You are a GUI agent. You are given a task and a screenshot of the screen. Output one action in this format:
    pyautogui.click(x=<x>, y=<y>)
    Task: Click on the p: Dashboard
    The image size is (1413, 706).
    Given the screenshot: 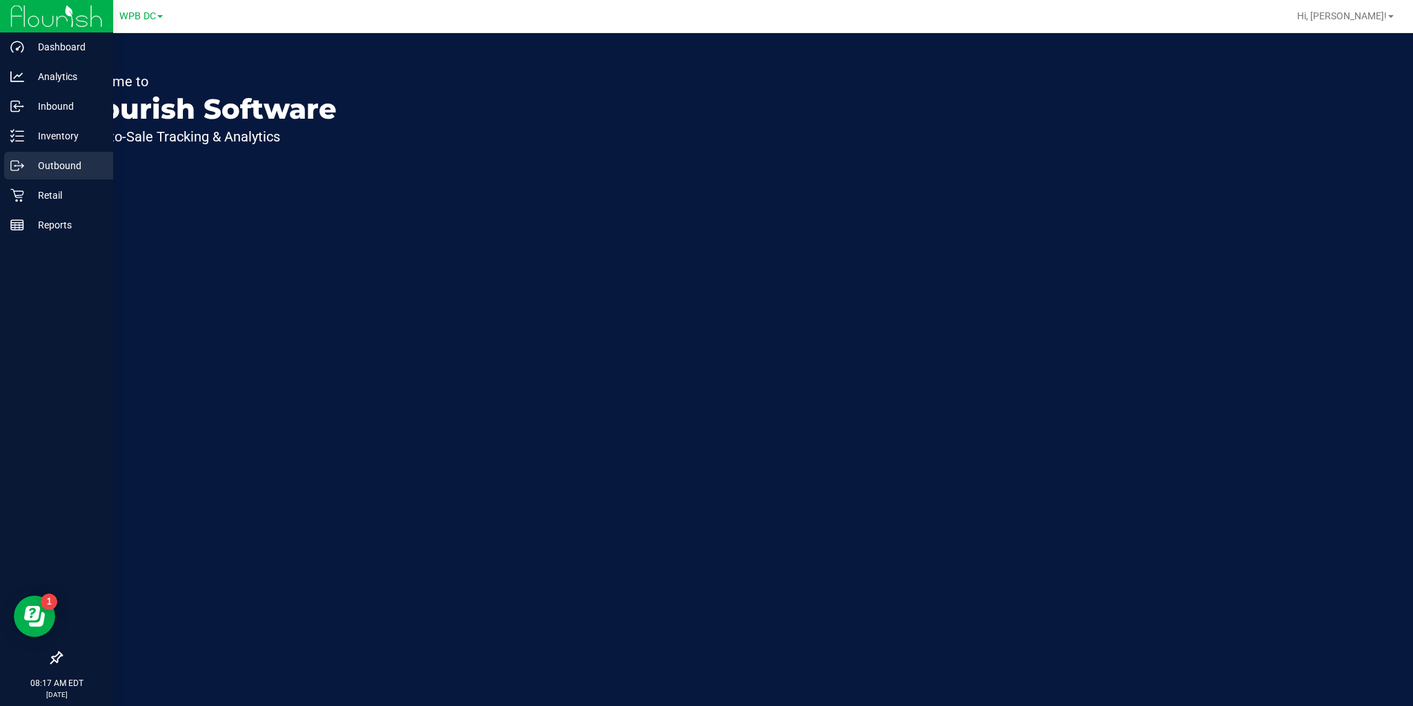 What is the action you would take?
    pyautogui.click(x=66, y=47)
    